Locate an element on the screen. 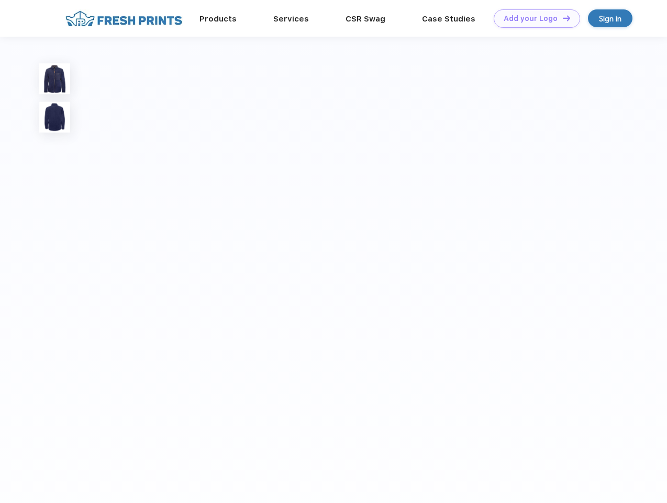  a: Products is located at coordinates (218, 19).